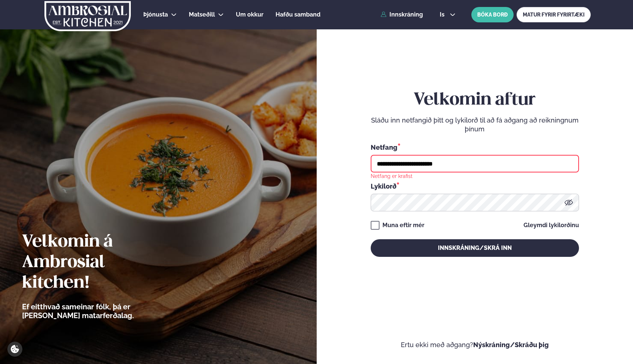 The height and width of the screenshot is (364, 633). What do you see at coordinates (474, 248) in the screenshot?
I see `button: Innskráning/Skrá inn` at bounding box center [474, 248].